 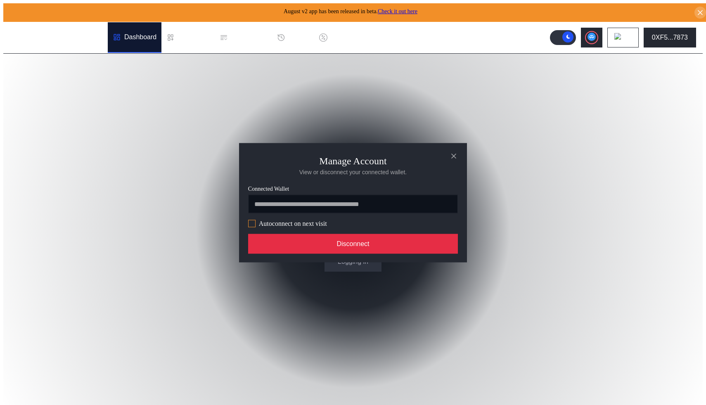 I want to click on div: Loan Book, so click(x=194, y=38).